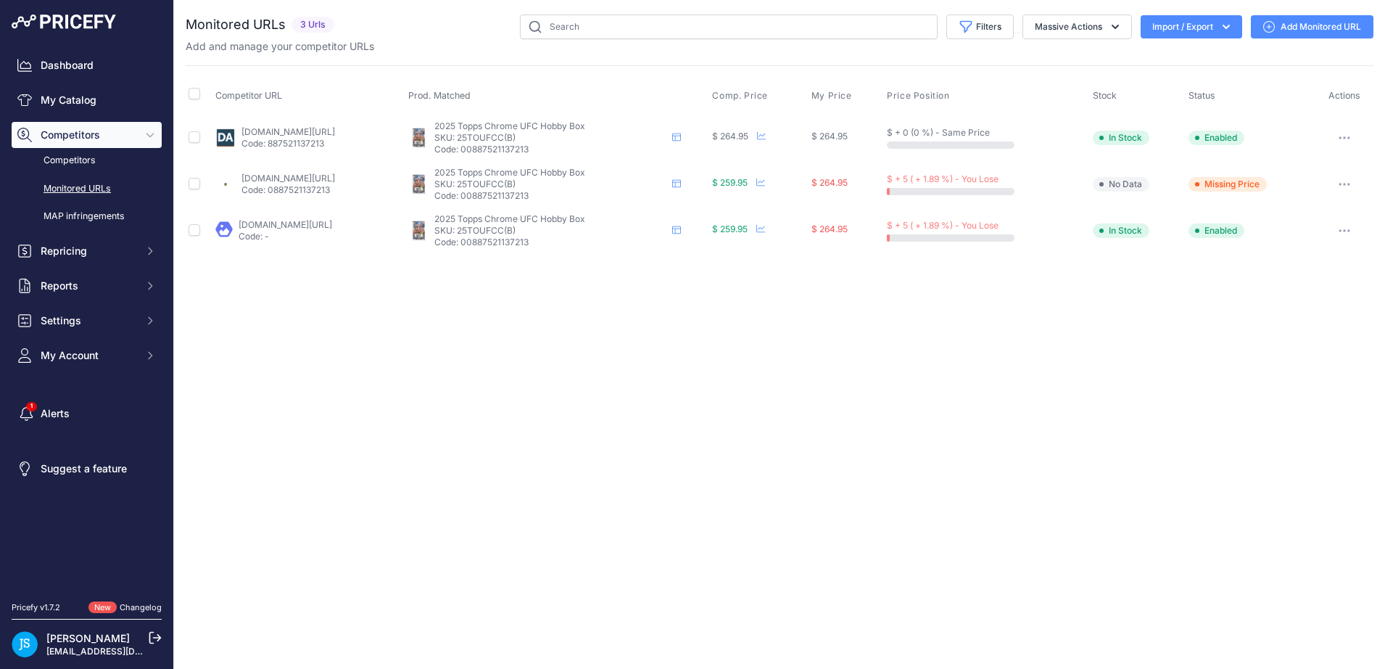 The width and height of the screenshot is (1385, 669). I want to click on span: Comp. Price, so click(740, 96).